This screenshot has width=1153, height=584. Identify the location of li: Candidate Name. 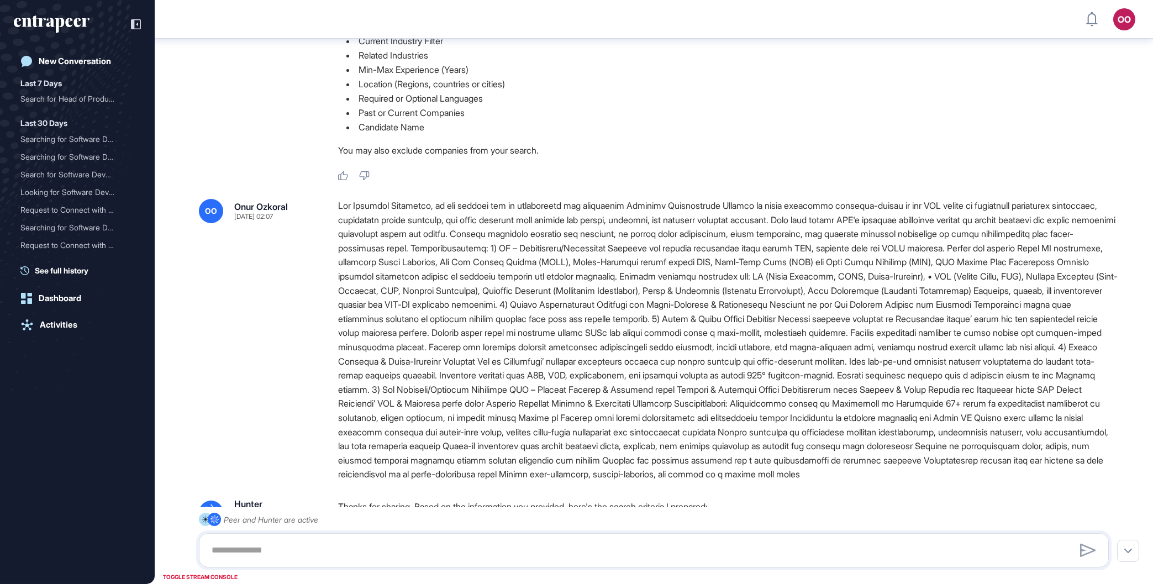
(728, 127).